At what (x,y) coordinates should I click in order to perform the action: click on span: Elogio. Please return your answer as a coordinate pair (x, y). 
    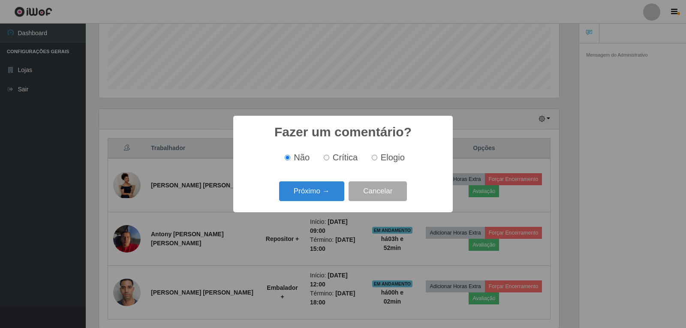
    Looking at the image, I should click on (393, 157).